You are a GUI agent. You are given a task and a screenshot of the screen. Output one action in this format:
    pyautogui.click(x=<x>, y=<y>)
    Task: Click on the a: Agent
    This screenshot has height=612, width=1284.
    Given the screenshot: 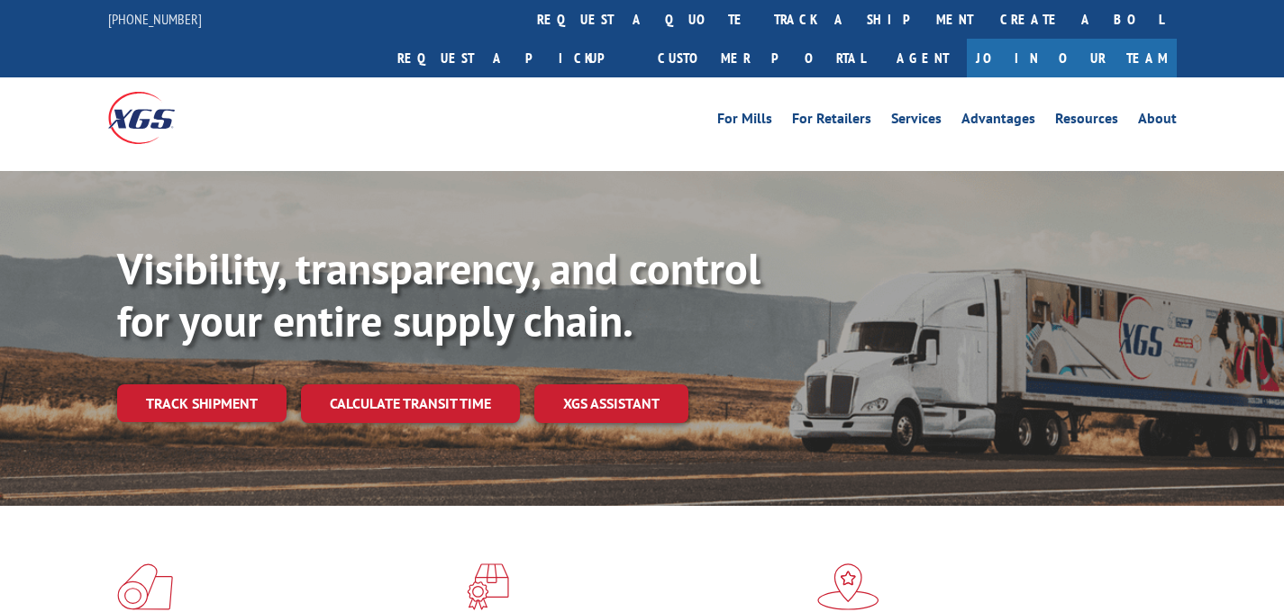 What is the action you would take?
    pyautogui.click(x=922, y=58)
    